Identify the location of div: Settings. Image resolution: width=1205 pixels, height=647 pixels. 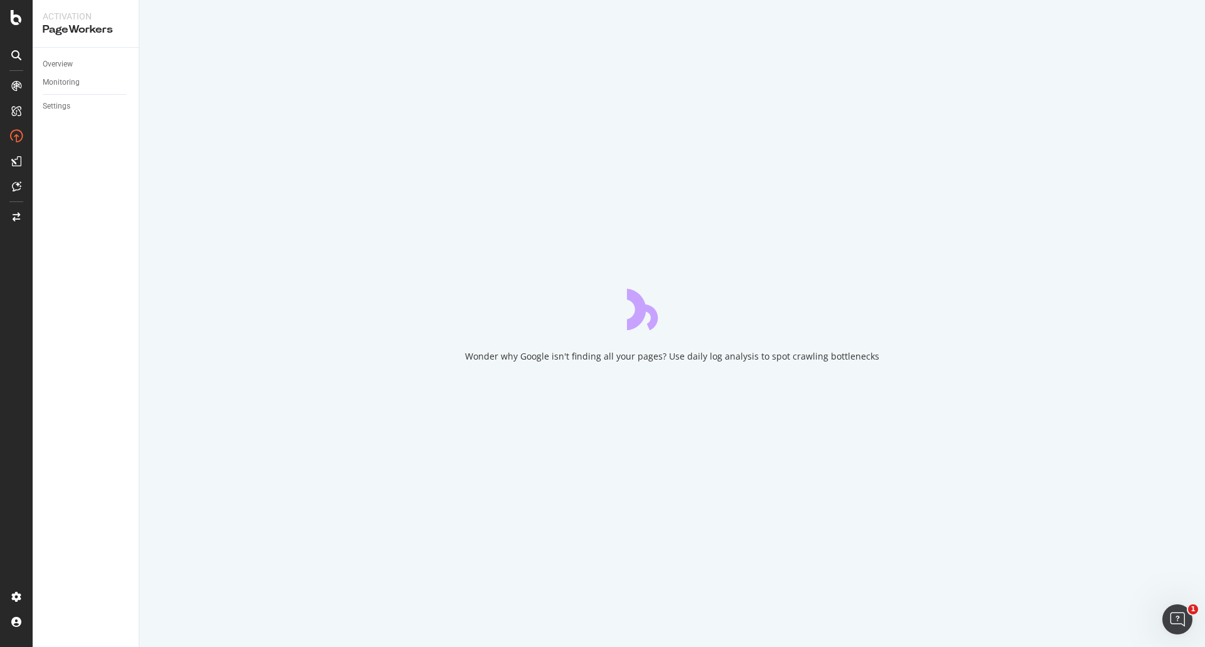
(56, 106).